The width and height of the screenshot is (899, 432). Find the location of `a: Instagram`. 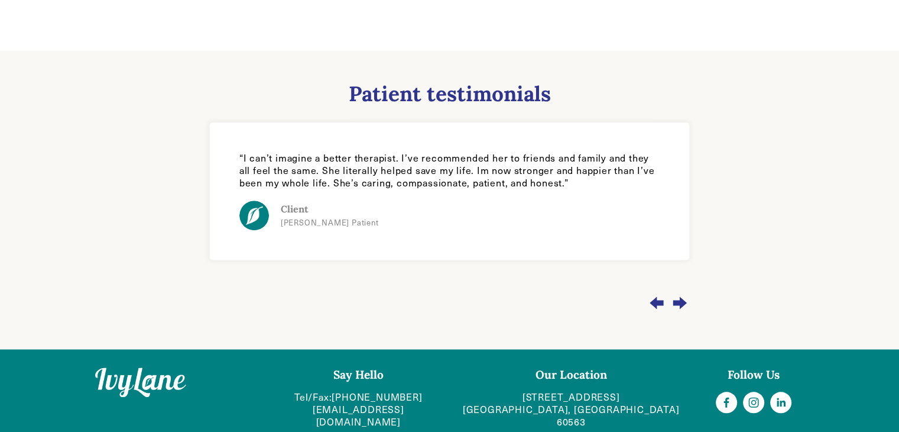

a: Instagram is located at coordinates (754, 402).